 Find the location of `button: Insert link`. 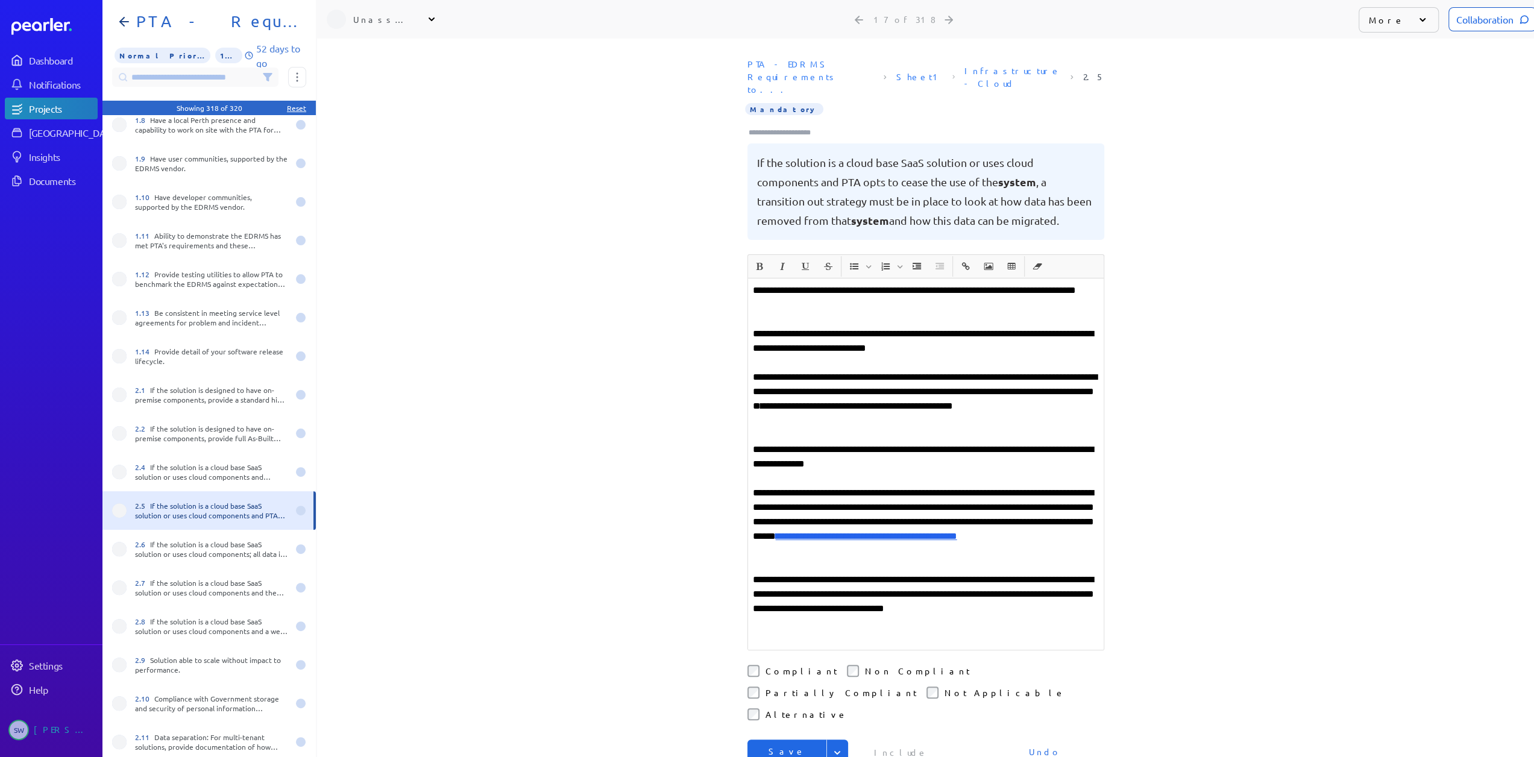

button: Insert link is located at coordinates (965, 266).